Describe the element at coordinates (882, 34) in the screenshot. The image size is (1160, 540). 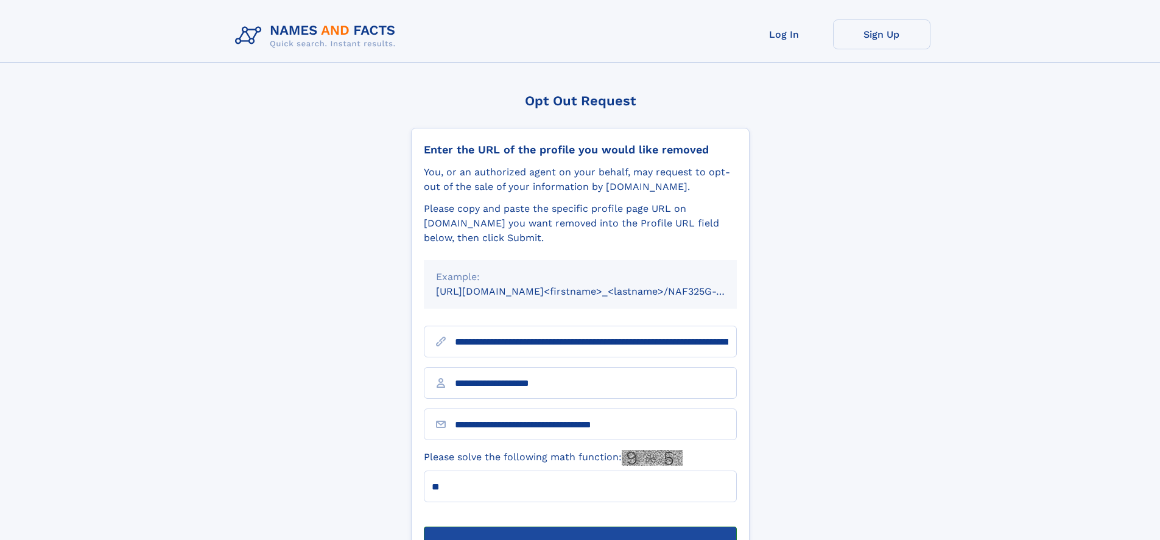
I see `a: Sign Up` at that location.